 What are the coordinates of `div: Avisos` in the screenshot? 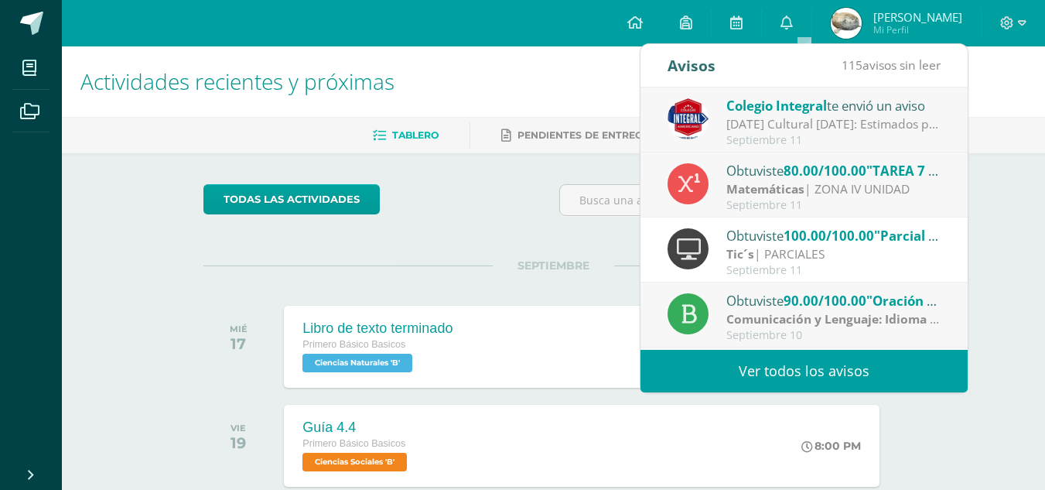 It's located at (691, 65).